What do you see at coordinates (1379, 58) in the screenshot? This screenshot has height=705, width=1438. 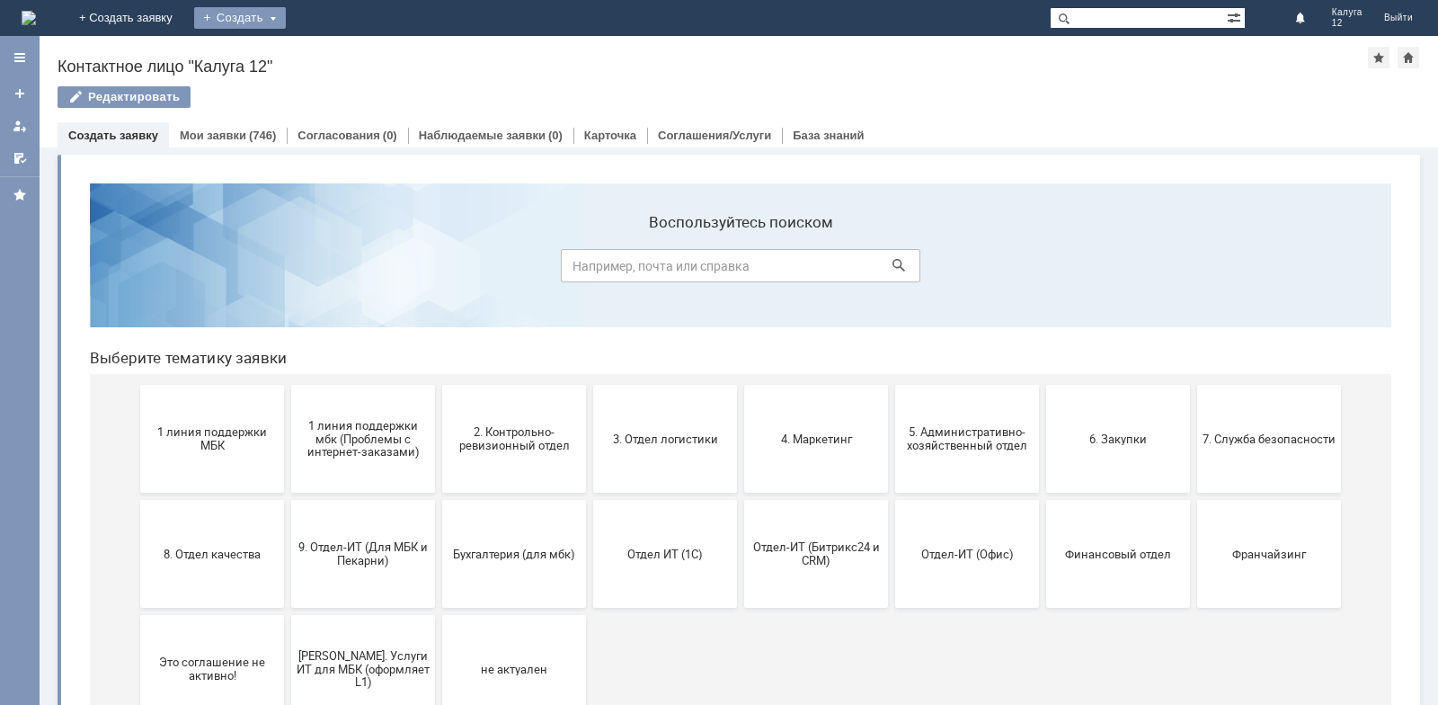 I see `div: Добавить в избранное` at bounding box center [1379, 58].